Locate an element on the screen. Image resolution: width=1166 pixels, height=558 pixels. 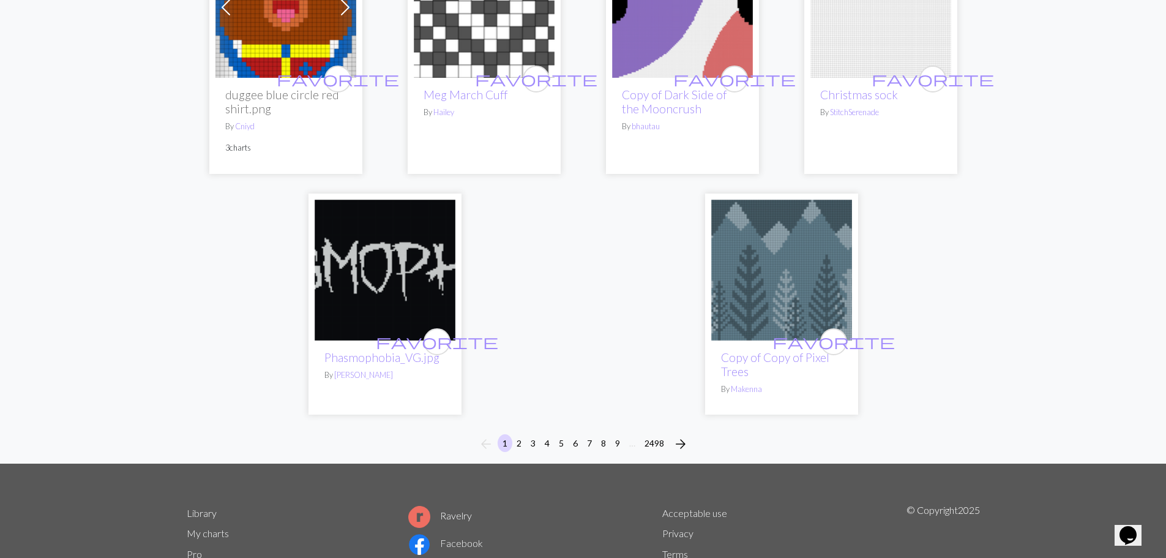
img: Ravelry logo is located at coordinates (419, 517).